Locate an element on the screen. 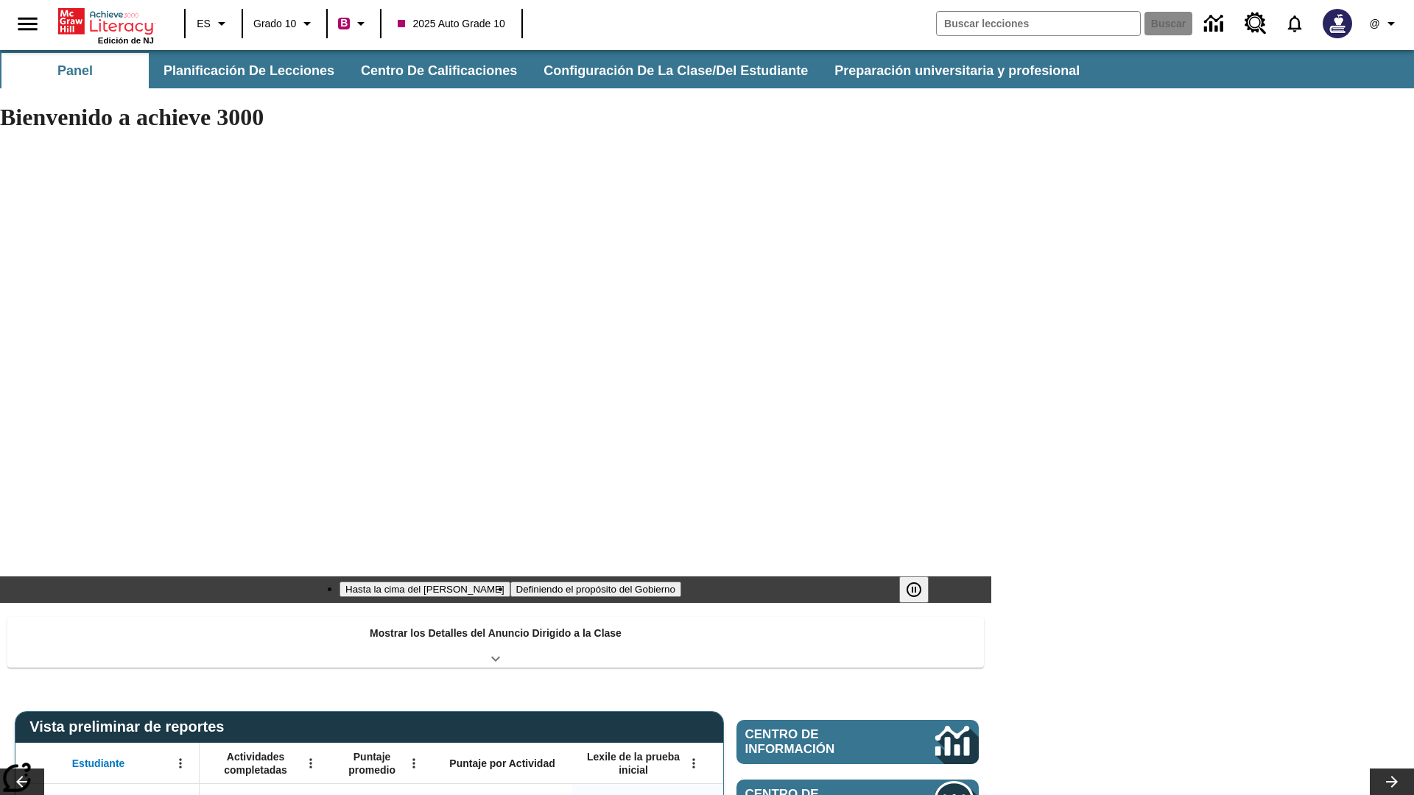 The image size is (1414, 795). button: Grado: Grado 10, Elige un grado is located at coordinates (284, 24).